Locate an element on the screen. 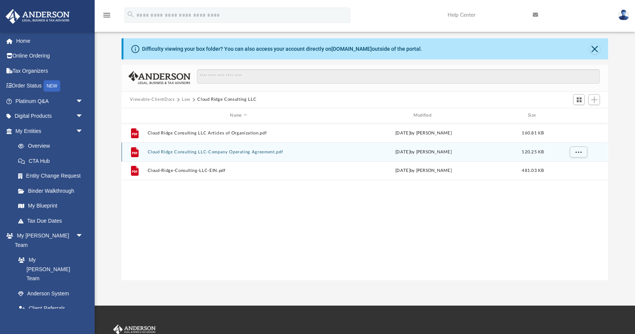 The image size is (635, 334). a: My Blueprint is located at coordinates (51, 206).